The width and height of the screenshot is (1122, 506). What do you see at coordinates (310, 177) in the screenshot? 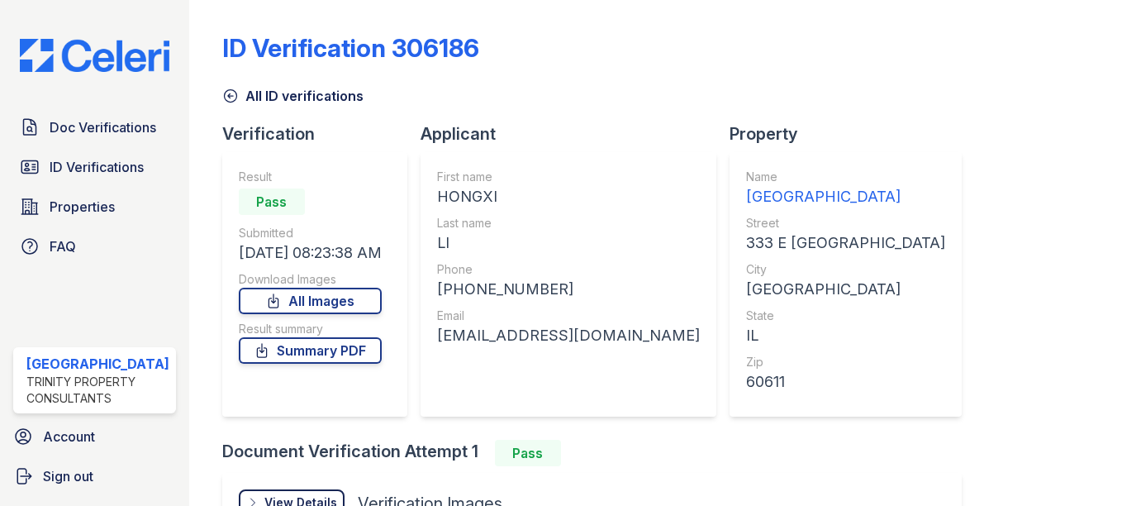
I see `div: Result` at bounding box center [310, 177].